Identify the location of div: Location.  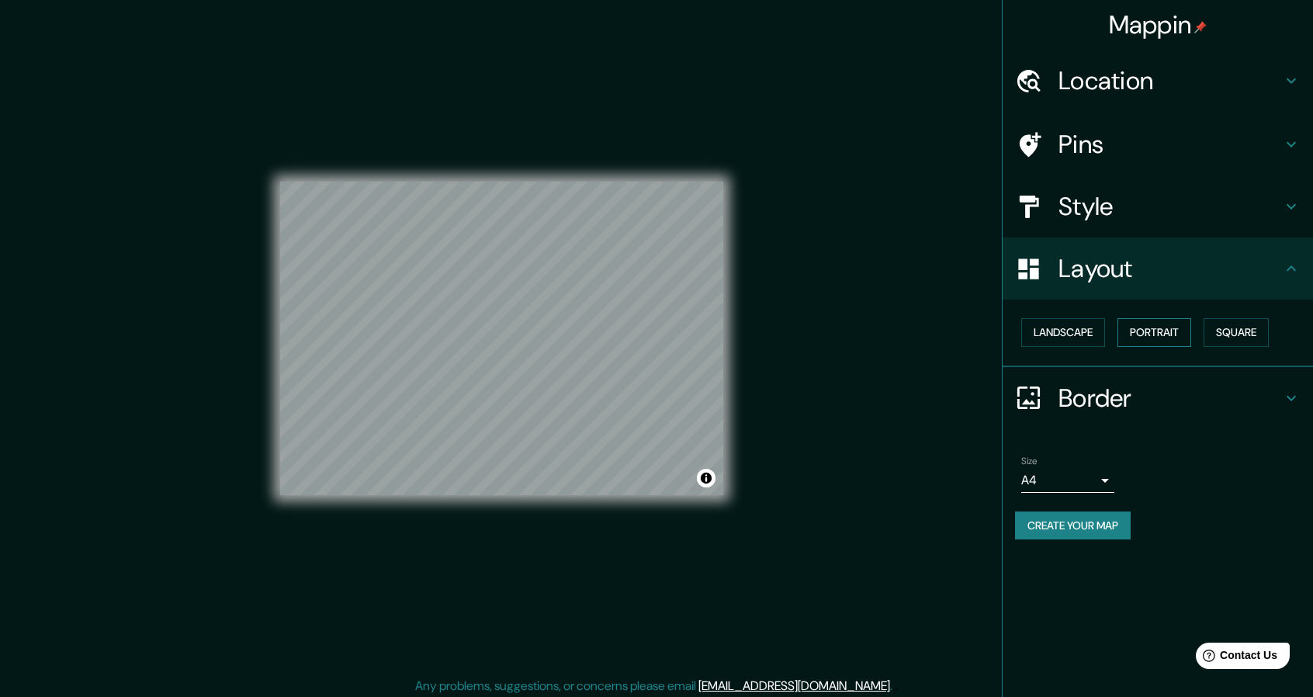
(1158, 81).